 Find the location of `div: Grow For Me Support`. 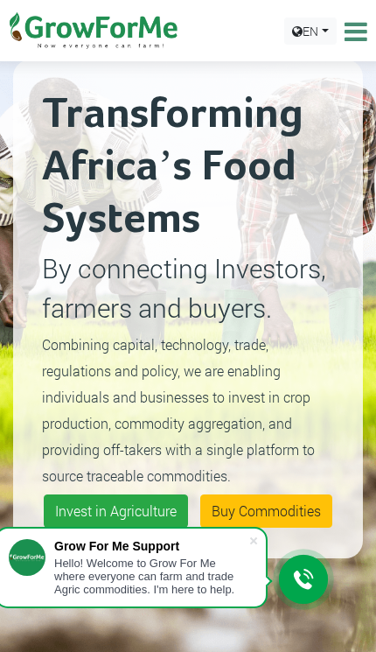

div: Grow For Me Support is located at coordinates (151, 546).